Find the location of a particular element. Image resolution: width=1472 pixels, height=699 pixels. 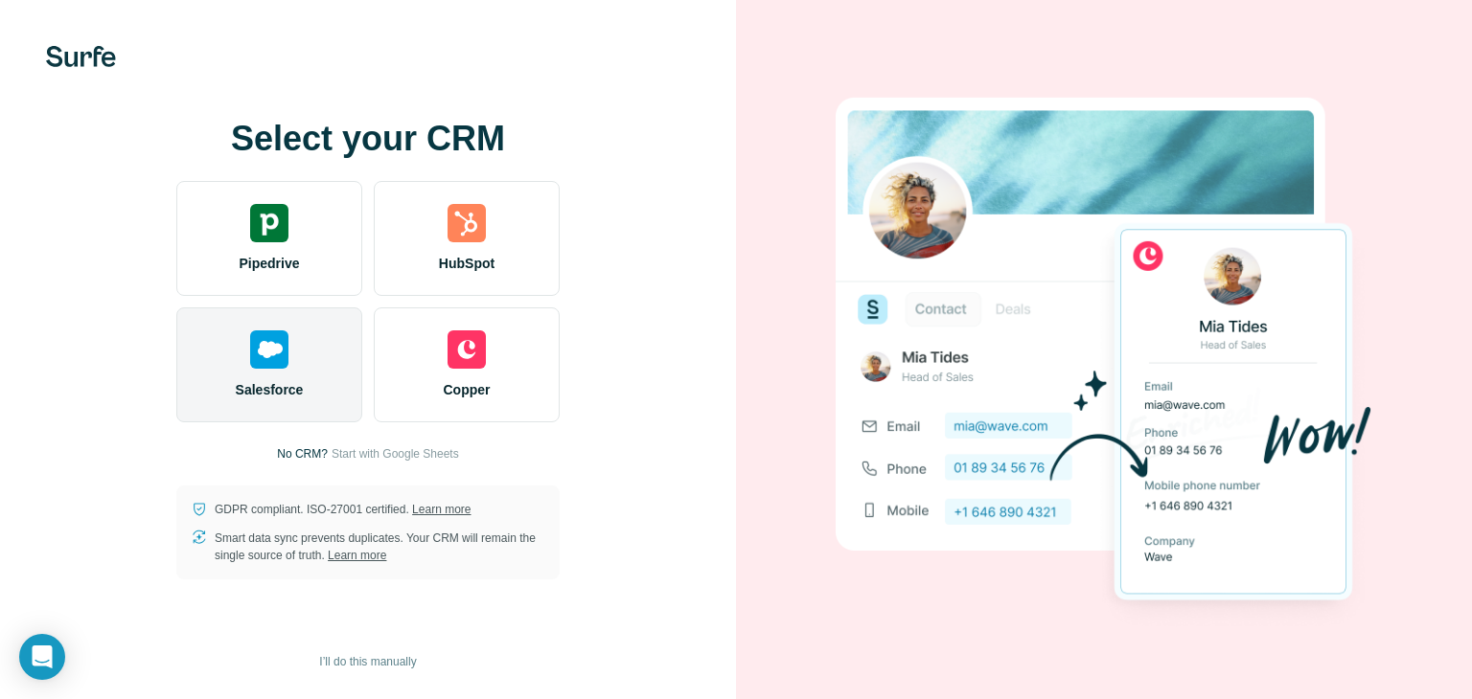

p: Smart data sync prevents duplicates. Your CRM will remain the single source of truth. is located at coordinates (379, 547).